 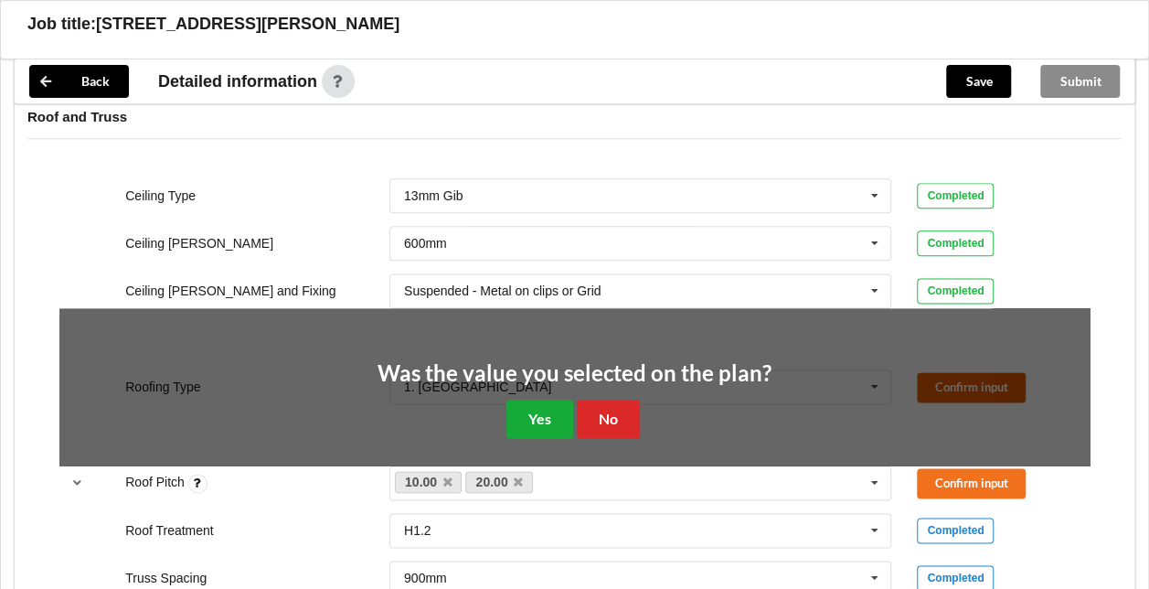 I want to click on button: Save, so click(x=978, y=81).